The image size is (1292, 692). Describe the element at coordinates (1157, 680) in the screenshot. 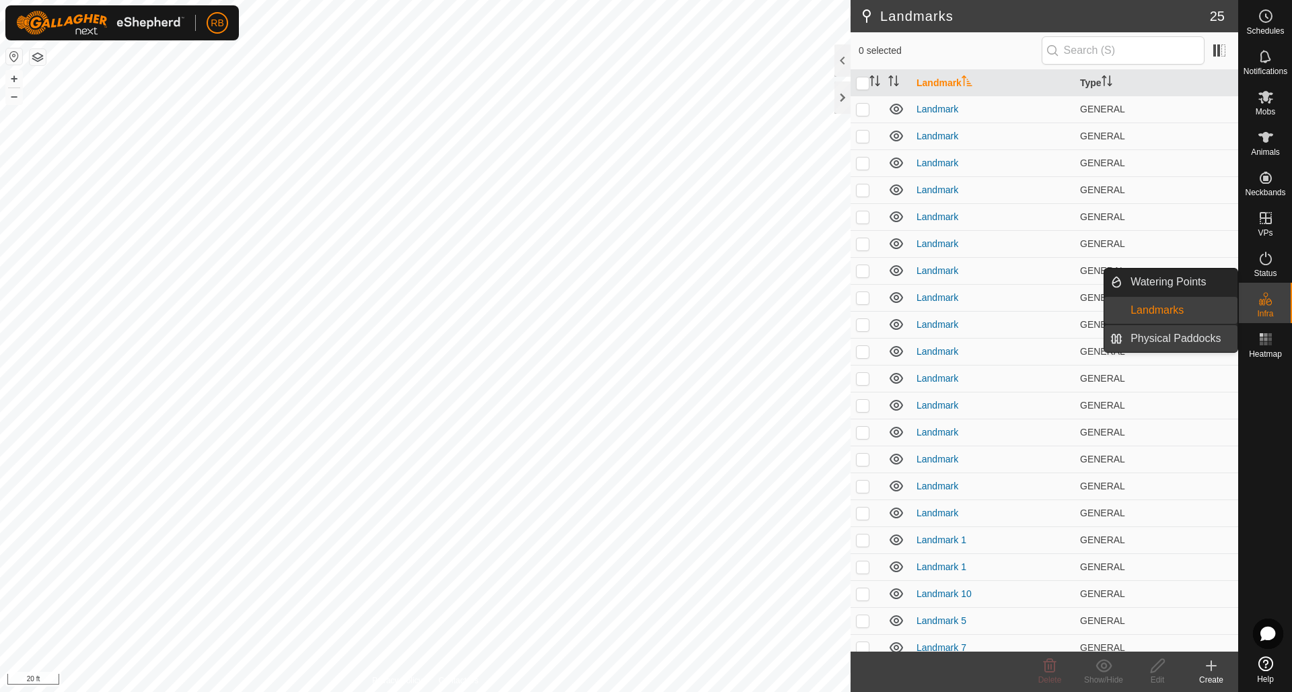

I see `div: Edit` at that location.